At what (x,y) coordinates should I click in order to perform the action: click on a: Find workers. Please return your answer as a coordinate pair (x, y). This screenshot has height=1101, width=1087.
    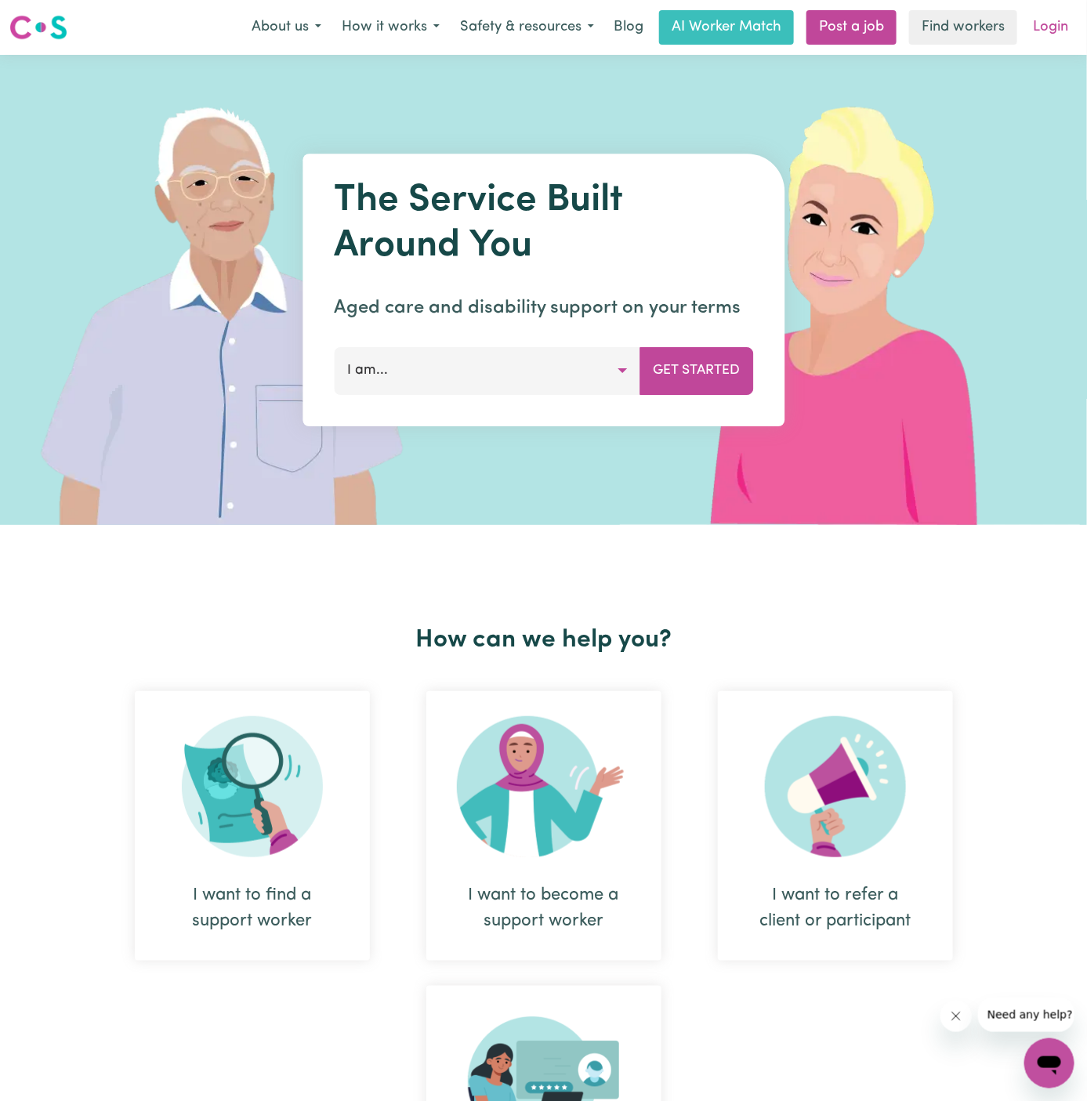
    Looking at the image, I should click on (963, 27).